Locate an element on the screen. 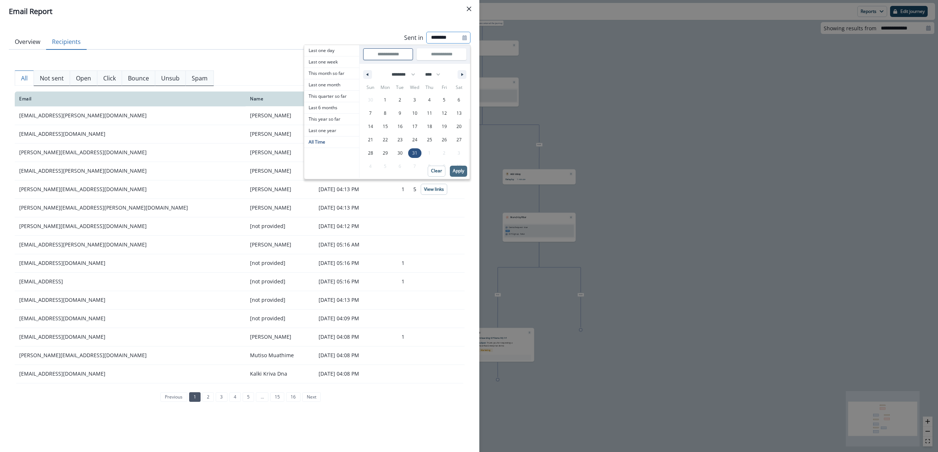 The width and height of the screenshot is (938, 452). button: 1 is located at coordinates (385, 100).